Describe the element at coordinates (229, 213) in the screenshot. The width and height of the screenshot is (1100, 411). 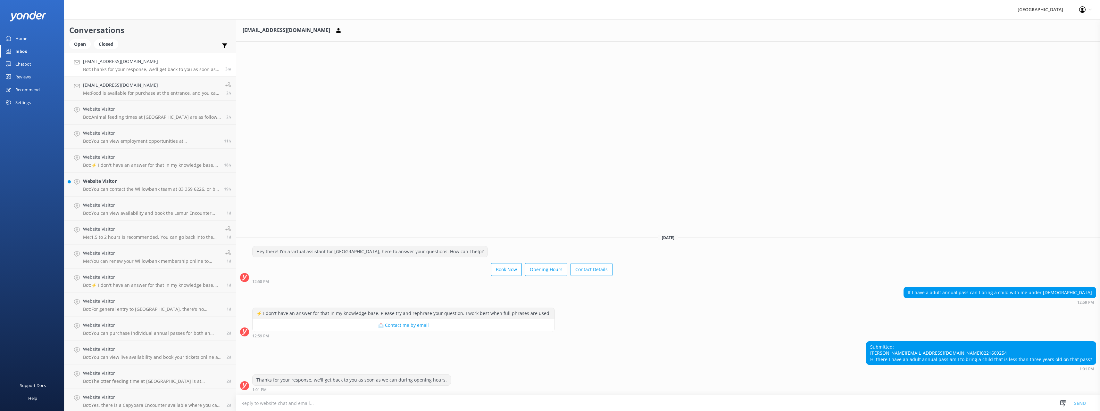
I see `span: Sep 24 2025 11:12am (UTC +12:00) Pacific/Auckland` at that location.